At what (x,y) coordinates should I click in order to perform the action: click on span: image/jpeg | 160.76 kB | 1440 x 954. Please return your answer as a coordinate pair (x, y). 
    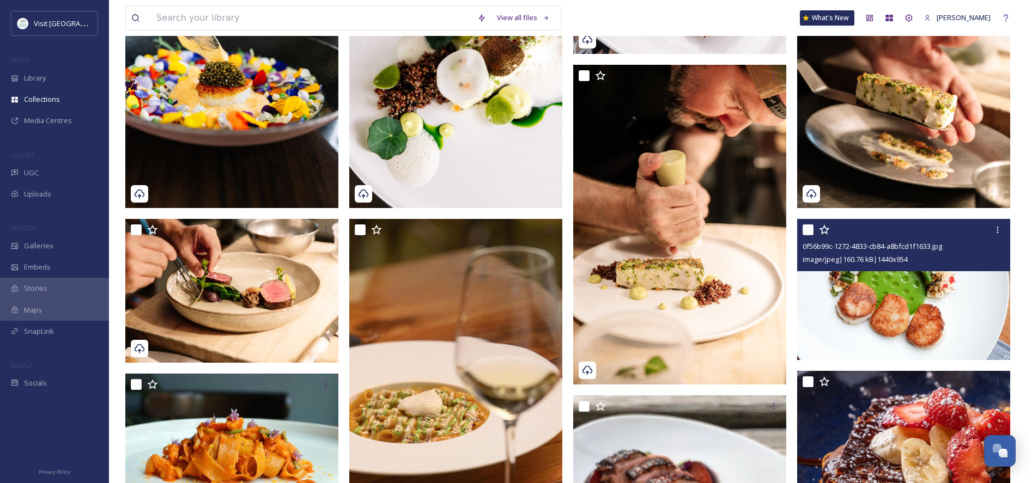
    Looking at the image, I should click on (855, 259).